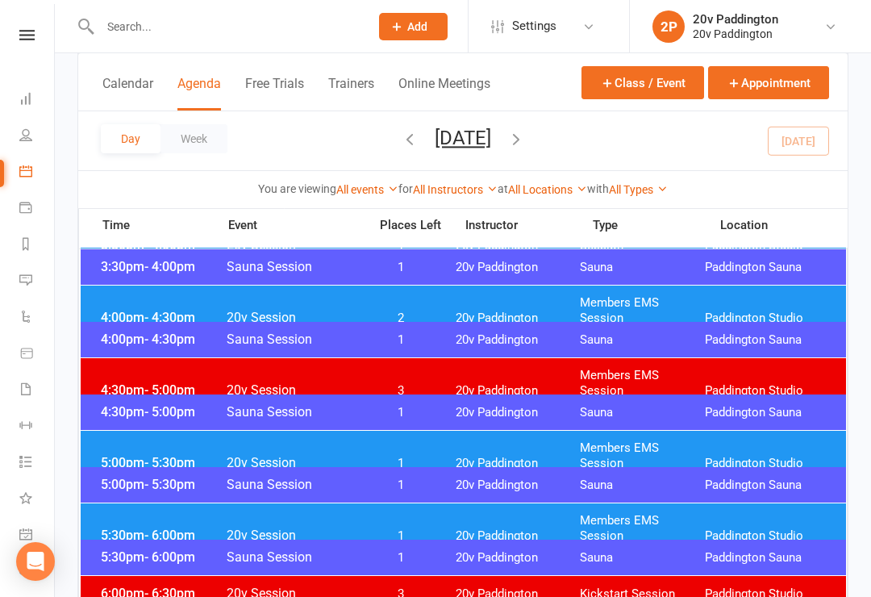 The height and width of the screenshot is (597, 871). What do you see at coordinates (37, 499) in the screenshot?
I see `a: What's New` at bounding box center [37, 499].